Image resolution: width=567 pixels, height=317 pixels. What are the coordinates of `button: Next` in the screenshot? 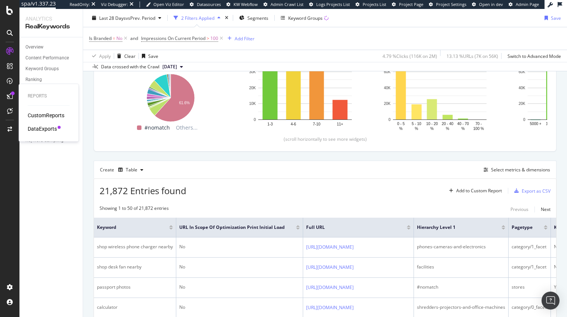 It's located at (545, 210).